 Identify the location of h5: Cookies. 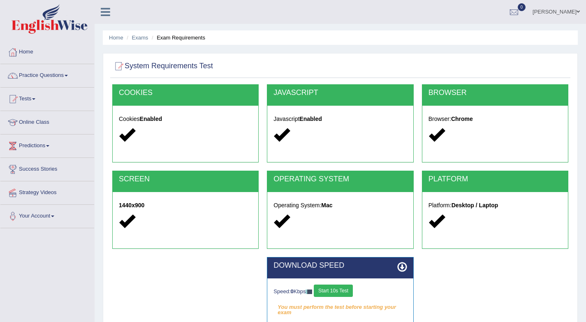
(186, 119).